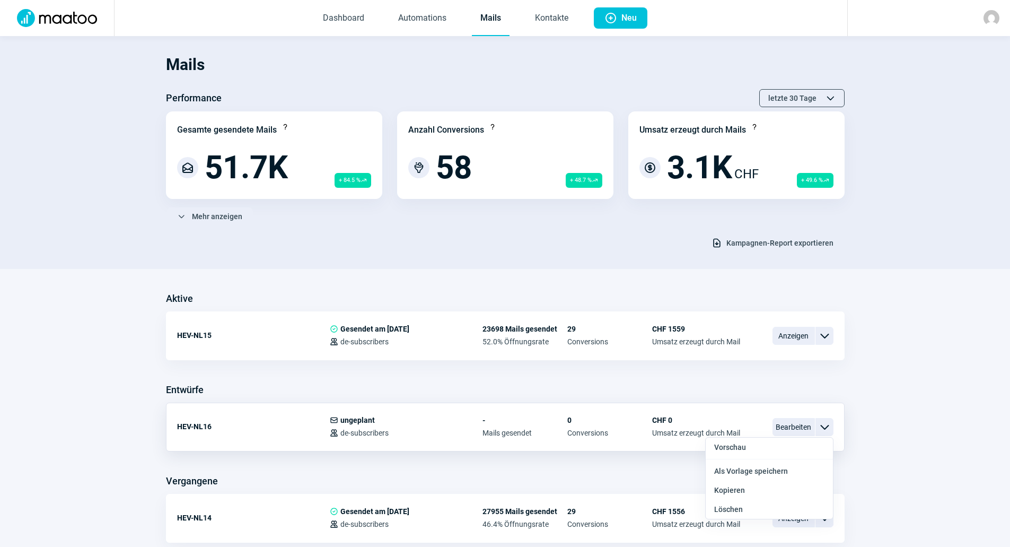 The height and width of the screenshot is (547, 1010). Describe the element at coordinates (344, 19) in the screenshot. I see `a: Dashboard` at that location.